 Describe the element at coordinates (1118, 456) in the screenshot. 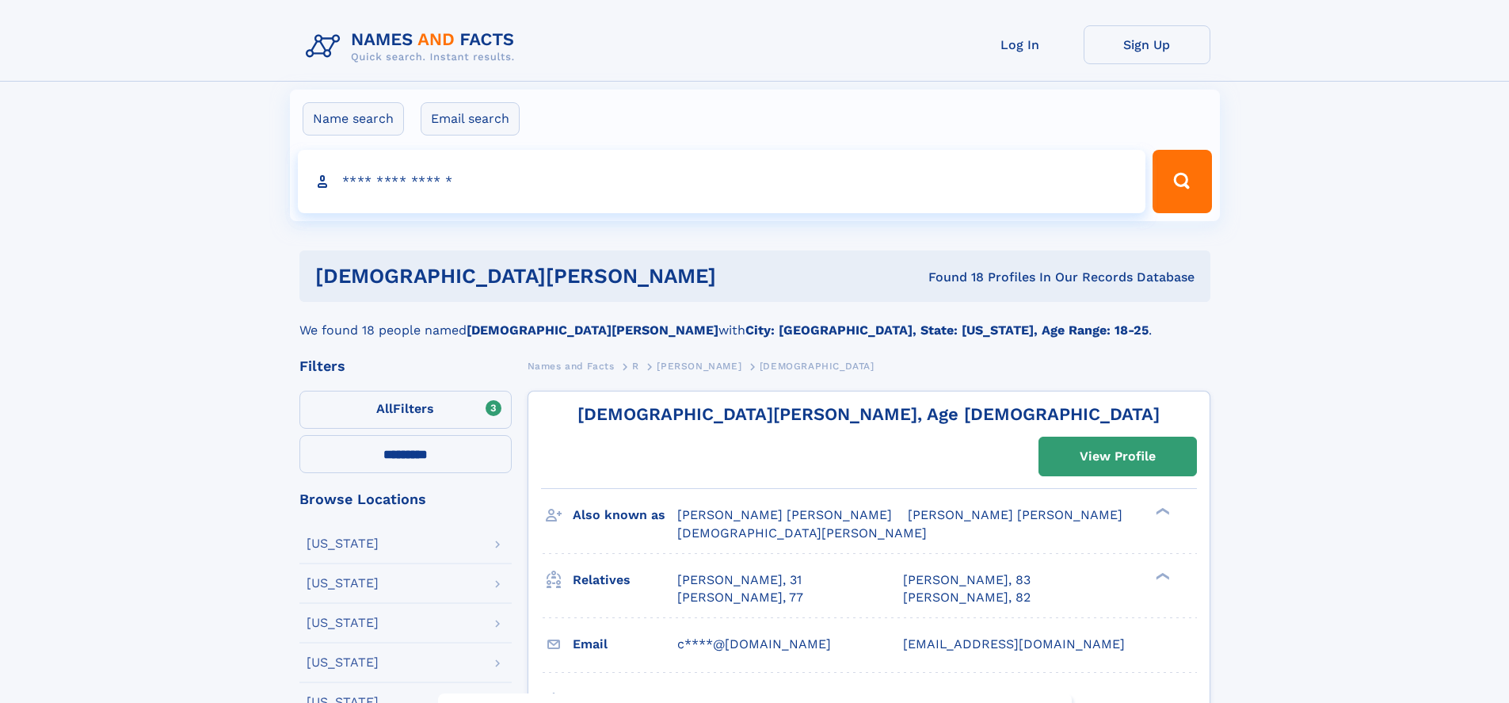

I see `a: View Profile` at that location.